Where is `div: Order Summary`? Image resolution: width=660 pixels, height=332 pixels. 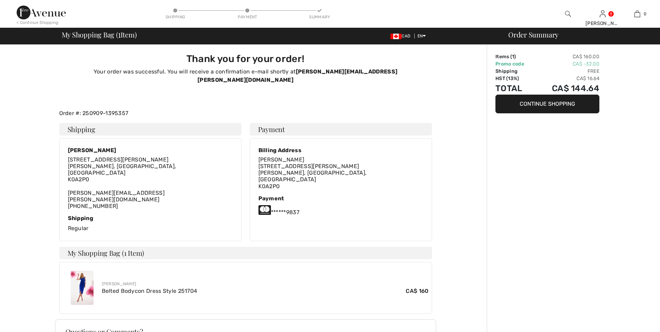
div: Order Summary is located at coordinates (578, 35).